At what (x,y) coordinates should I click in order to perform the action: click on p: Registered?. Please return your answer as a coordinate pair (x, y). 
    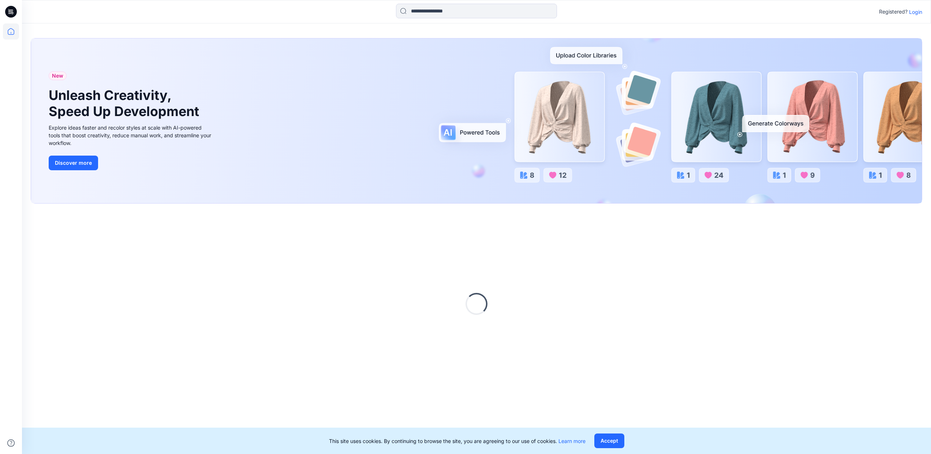
    Looking at the image, I should click on (893, 12).